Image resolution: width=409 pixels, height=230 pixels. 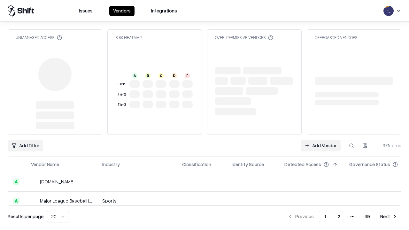 What do you see at coordinates (137, 201) in the screenshot?
I see `div: Sports` at bounding box center [137, 201].